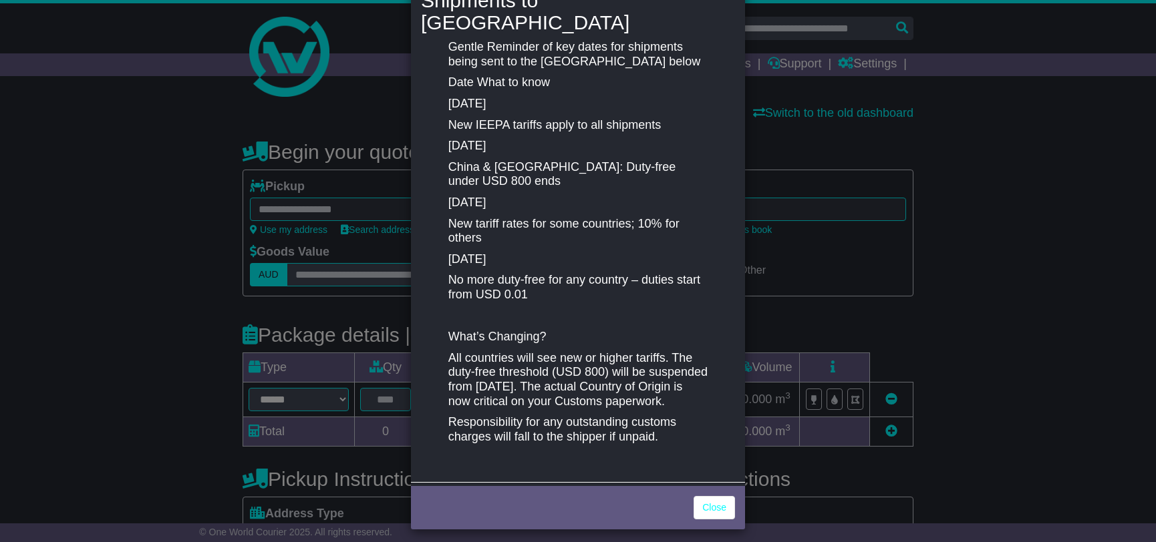  What do you see at coordinates (578, 430) in the screenshot?
I see `p: Responsibility for any outstanding customs charges will fall to the shipper if unpaid.` at bounding box center [578, 430].